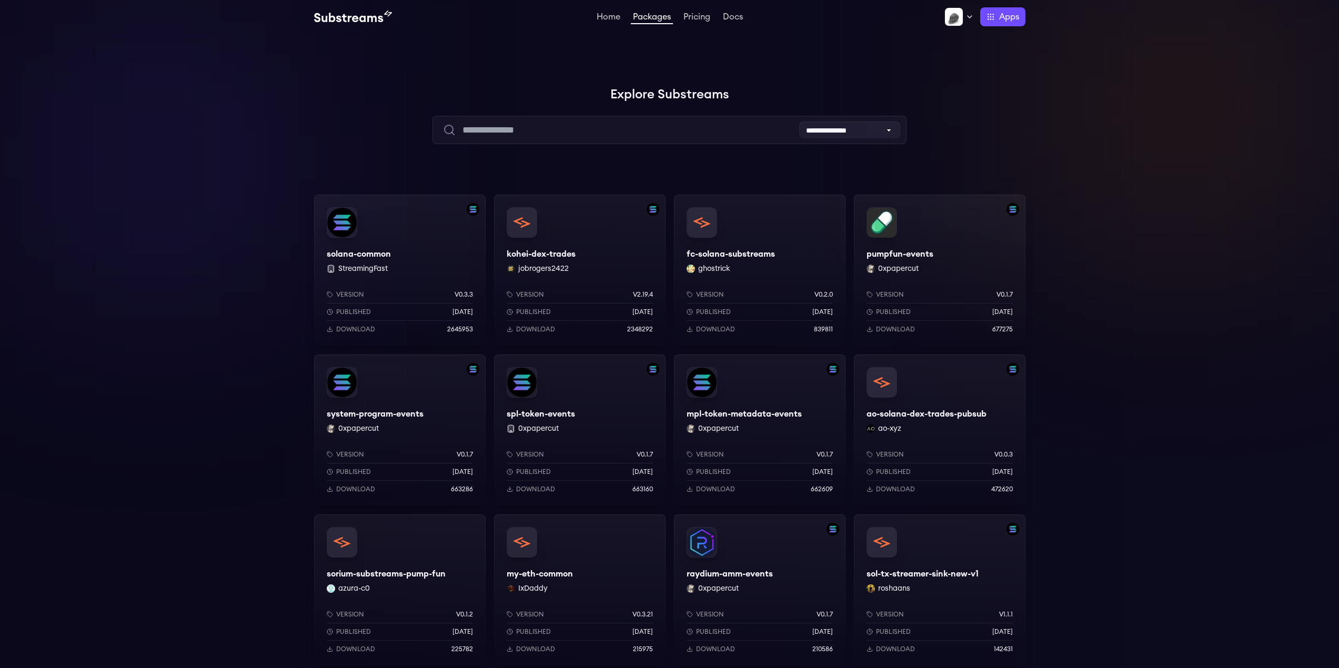 This screenshot has height=668, width=1339. What do you see at coordinates (823, 295) in the screenshot?
I see `p: v0.2.0` at bounding box center [823, 295].